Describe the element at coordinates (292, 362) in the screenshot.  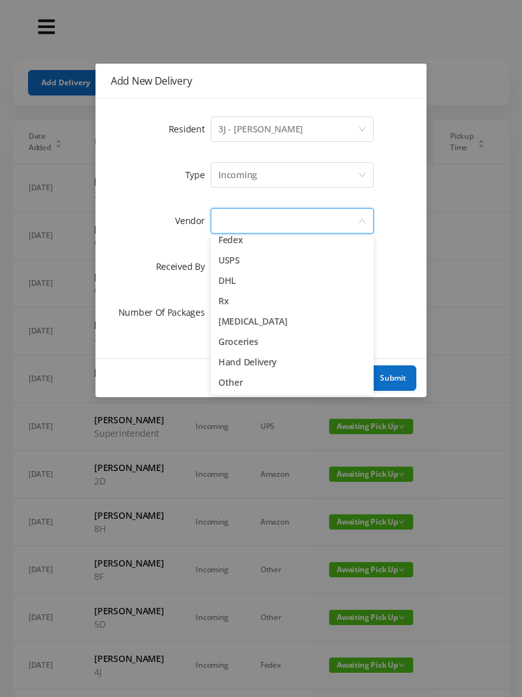
I see `li: Hand Delivery` at that location.